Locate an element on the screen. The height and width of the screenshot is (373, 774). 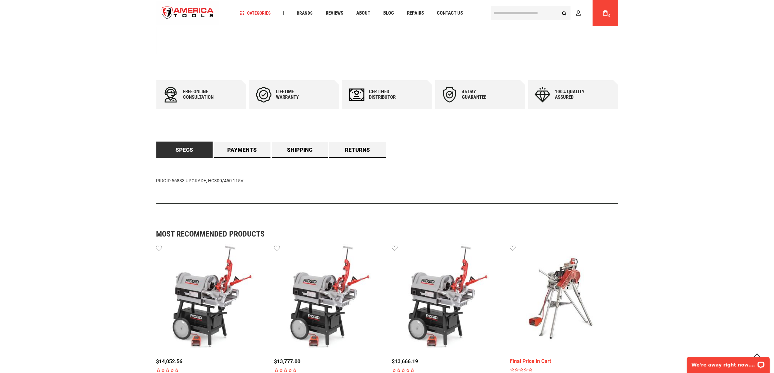
a: Shipping is located at coordinates (300, 150).